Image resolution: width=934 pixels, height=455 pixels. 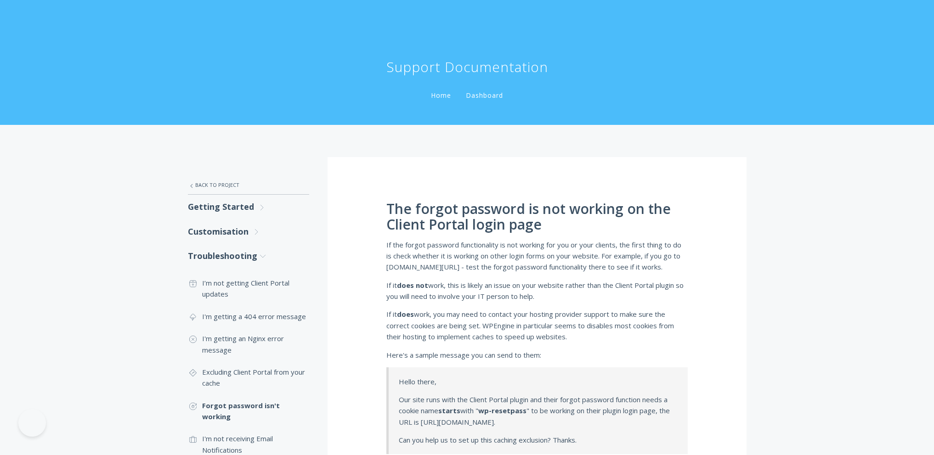 I want to click on a: I’m not getting Client Portal updates, so click(x=249, y=289).